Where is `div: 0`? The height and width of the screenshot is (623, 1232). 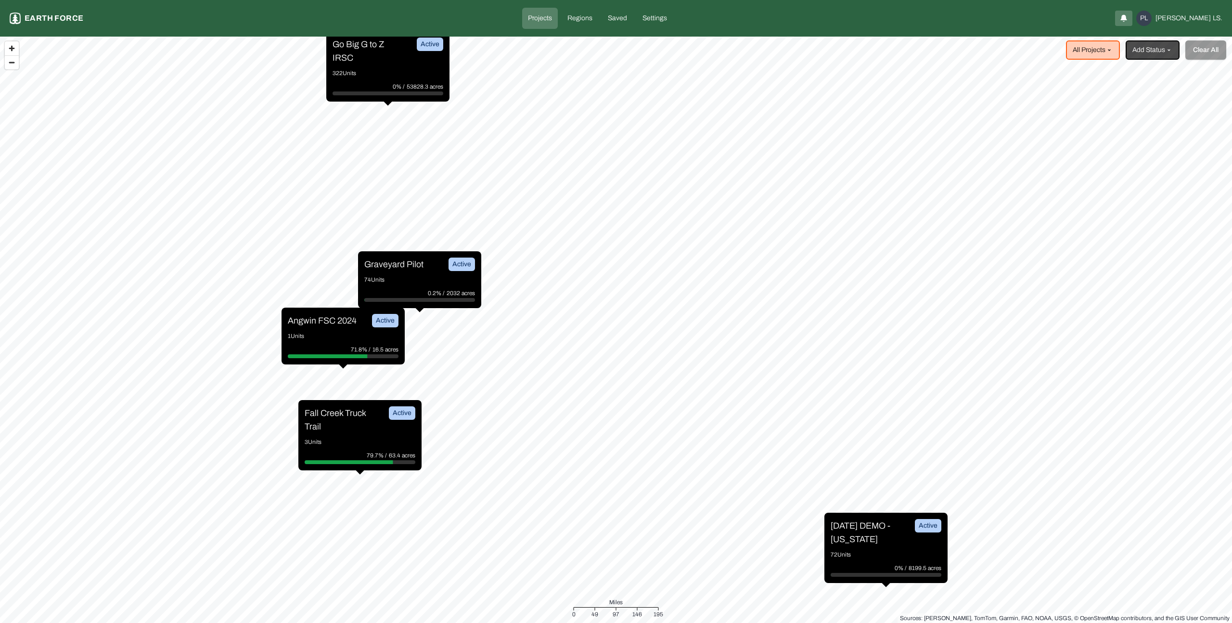
div: 0 is located at coordinates (574, 614).